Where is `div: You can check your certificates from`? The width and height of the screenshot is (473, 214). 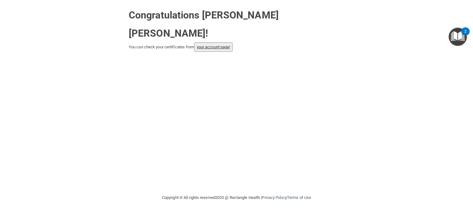 div: You can check your certificates from is located at coordinates (237, 47).